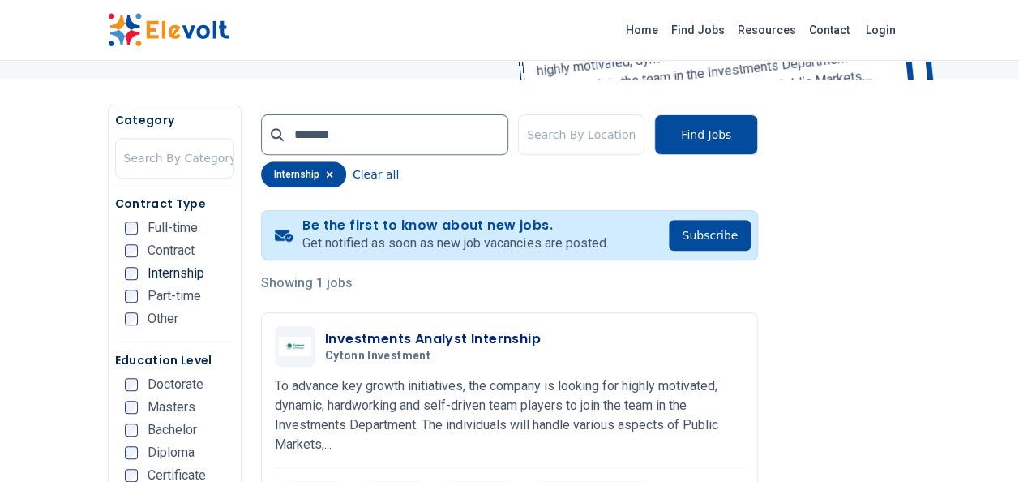 This screenshot has height=482, width=1019. What do you see at coordinates (509, 415) in the screenshot?
I see `p: To advance key growth initiatives, the company is looking for highly motivated, dynamic, hardwork...` at bounding box center [509, 415].